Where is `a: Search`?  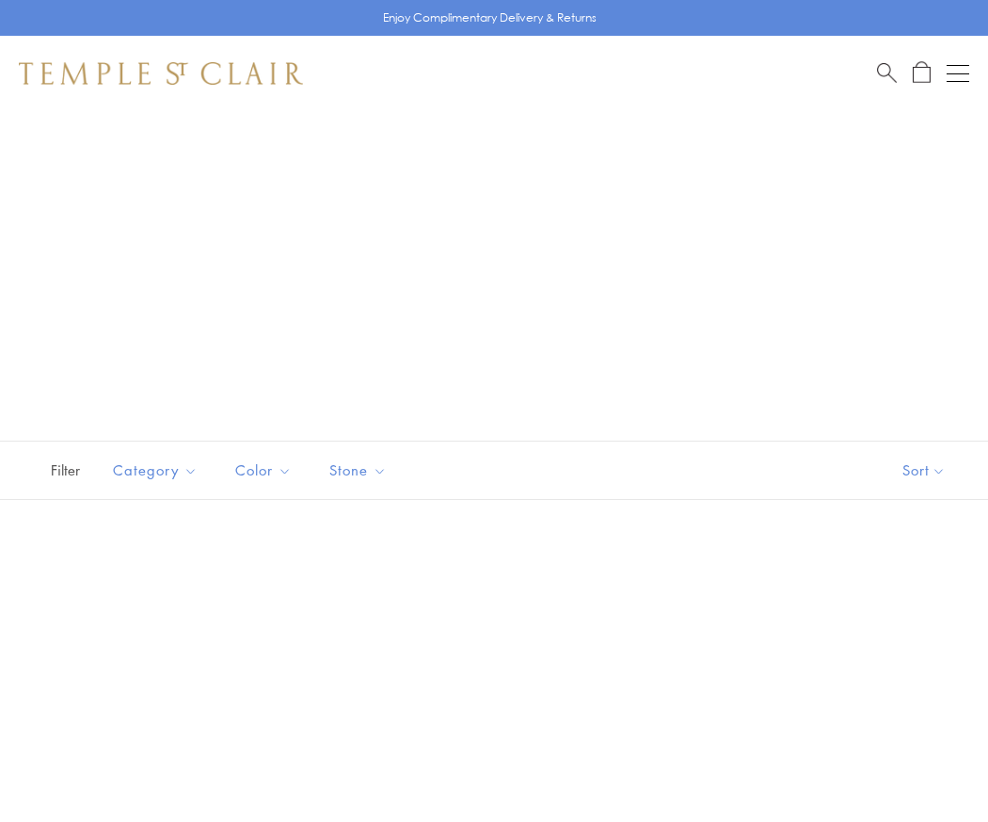 a: Search is located at coordinates (886, 72).